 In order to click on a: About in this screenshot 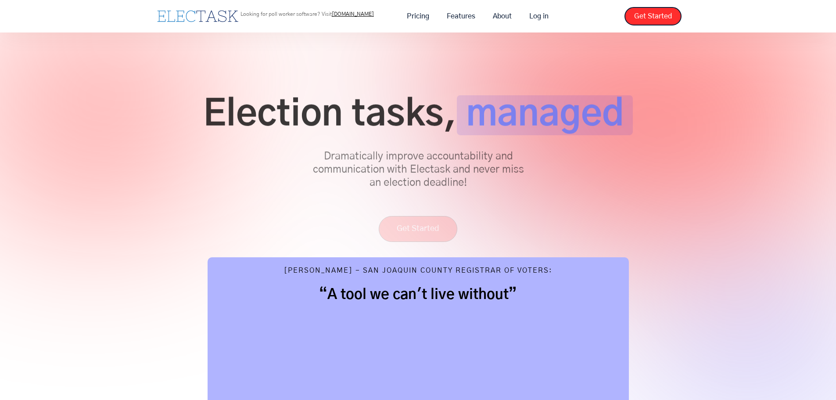, I will do `click(502, 16)`.